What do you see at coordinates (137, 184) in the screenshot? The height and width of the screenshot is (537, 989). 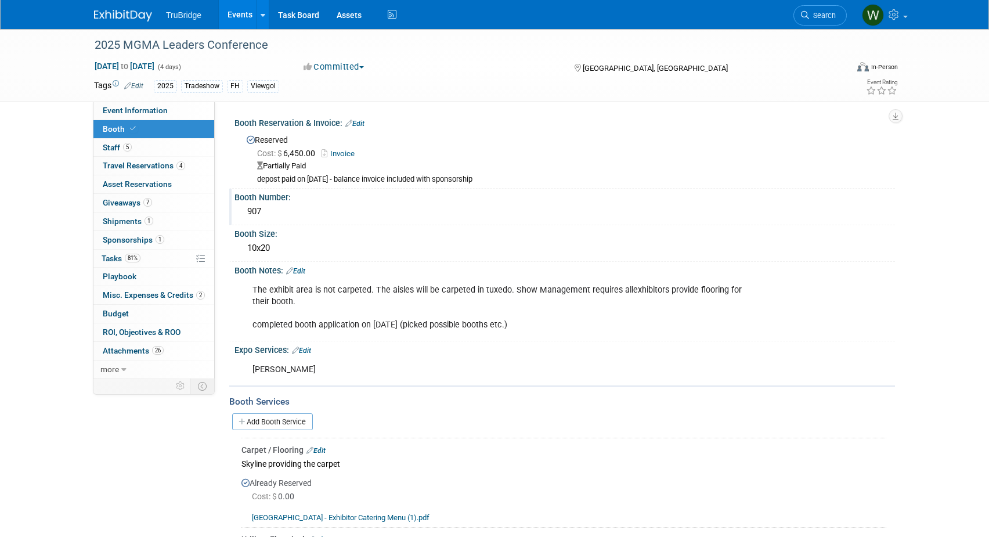 I see `span: Asset Reservations` at bounding box center [137, 184].